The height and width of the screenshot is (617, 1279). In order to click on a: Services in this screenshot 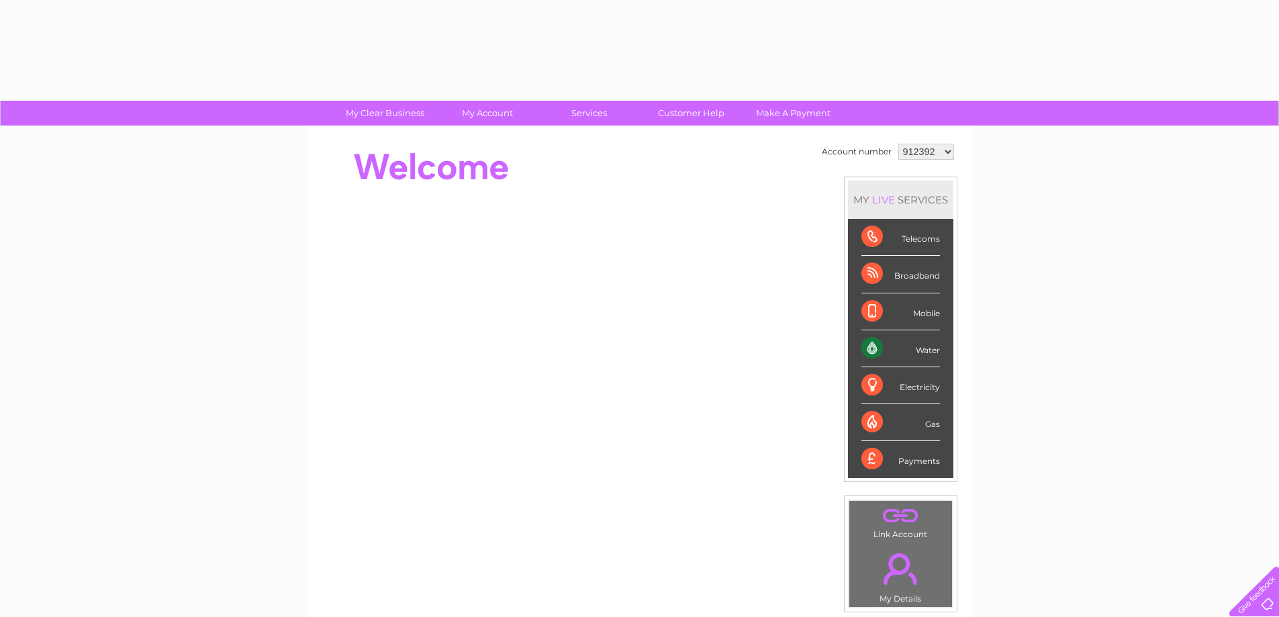, I will do `click(589, 113)`.